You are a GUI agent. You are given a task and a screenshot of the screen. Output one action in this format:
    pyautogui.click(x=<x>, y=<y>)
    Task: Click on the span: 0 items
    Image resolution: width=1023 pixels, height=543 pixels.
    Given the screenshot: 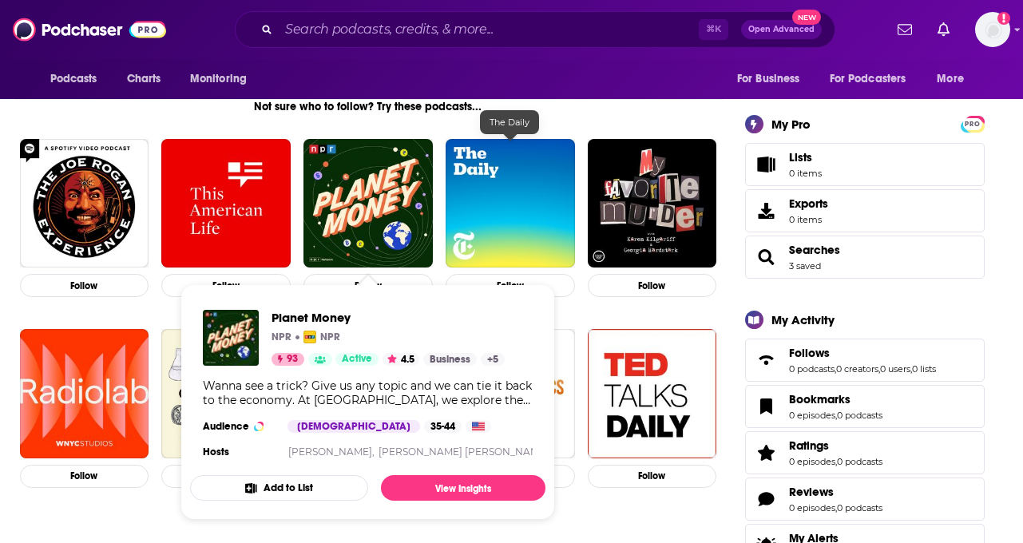 What is the action you would take?
    pyautogui.click(x=808, y=220)
    